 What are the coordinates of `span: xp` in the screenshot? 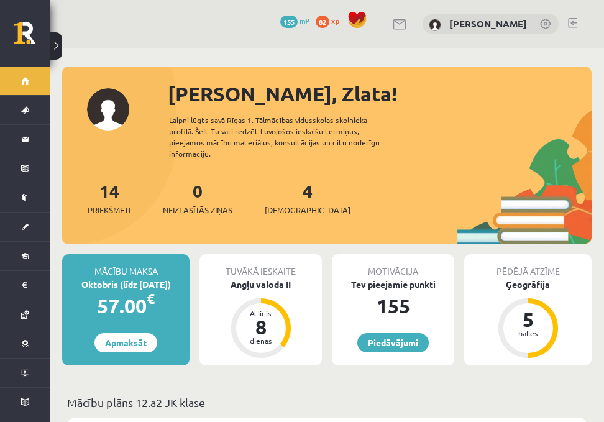 It's located at (335, 21).